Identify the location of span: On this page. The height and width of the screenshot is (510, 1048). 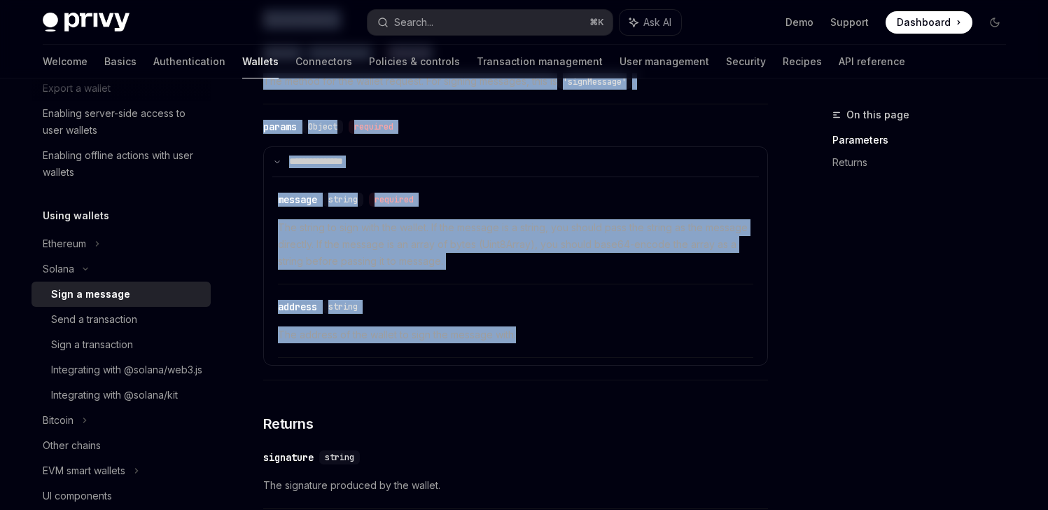
(878, 115).